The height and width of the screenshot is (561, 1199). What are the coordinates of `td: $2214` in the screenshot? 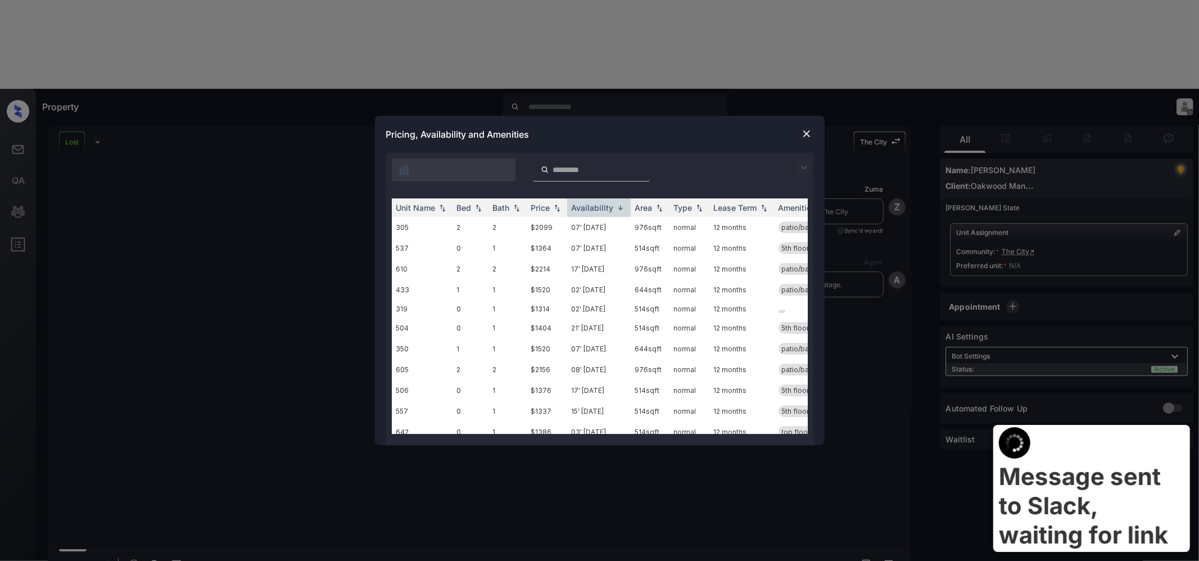 It's located at (547, 269).